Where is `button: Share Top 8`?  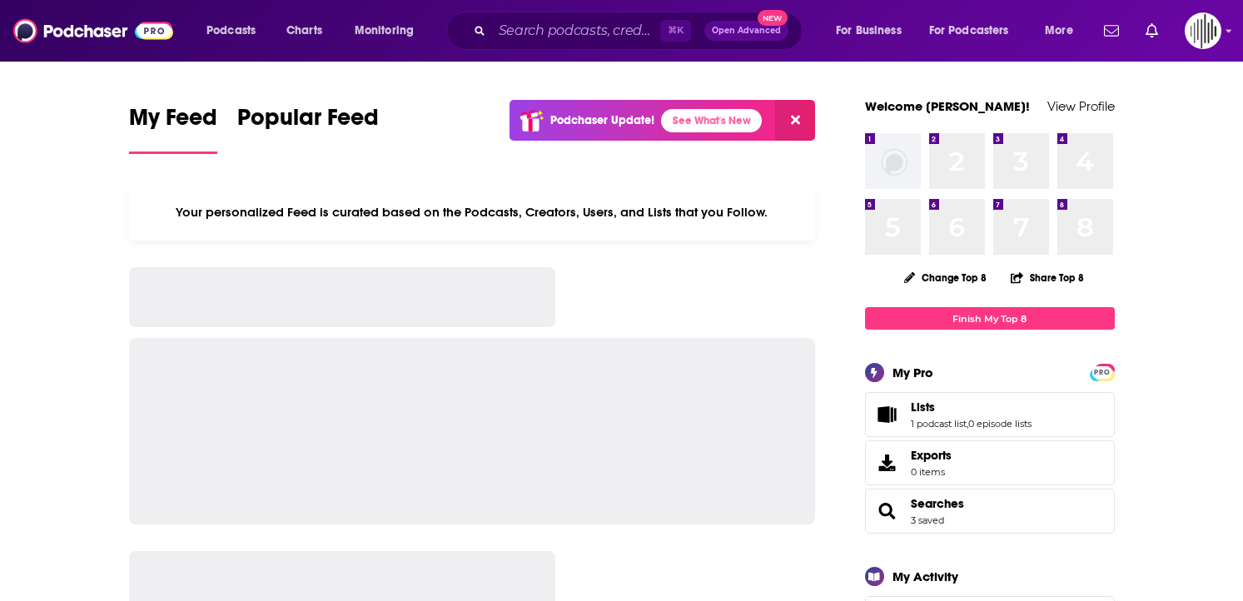 button: Share Top 8 is located at coordinates (1047, 277).